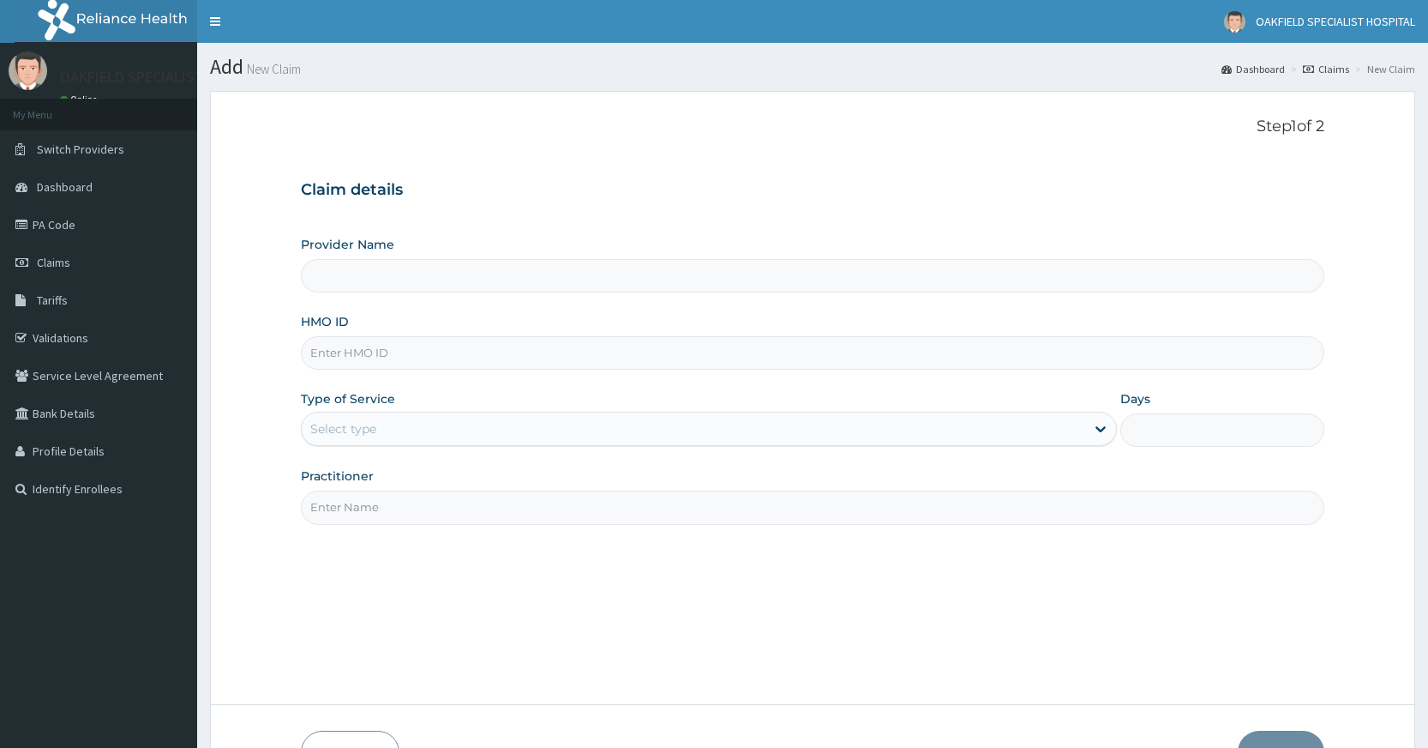  What do you see at coordinates (53, 262) in the screenshot?
I see `span: Claims` at bounding box center [53, 262].